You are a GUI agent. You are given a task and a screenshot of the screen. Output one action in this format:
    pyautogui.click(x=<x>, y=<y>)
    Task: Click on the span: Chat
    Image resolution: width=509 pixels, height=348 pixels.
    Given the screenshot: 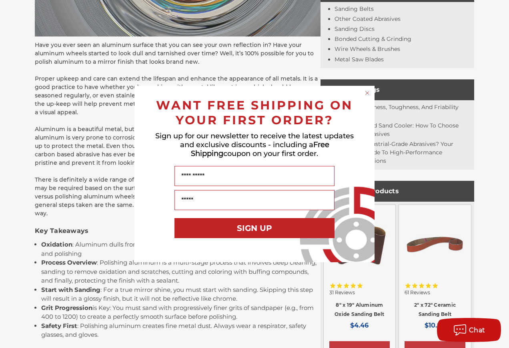 What is the action you would take?
    pyautogui.click(x=477, y=330)
    